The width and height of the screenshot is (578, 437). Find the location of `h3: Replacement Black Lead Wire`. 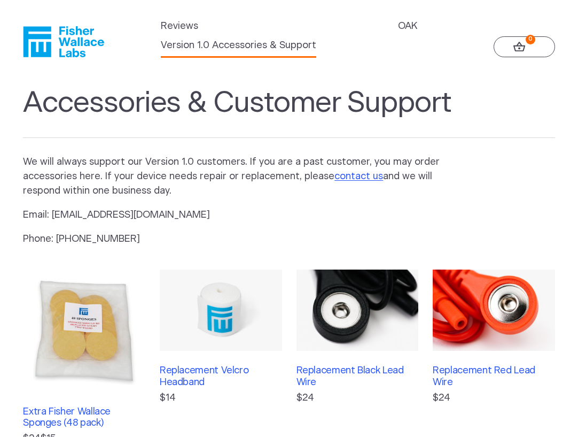

h3: Replacement Black Lead Wire is located at coordinates (358, 376).